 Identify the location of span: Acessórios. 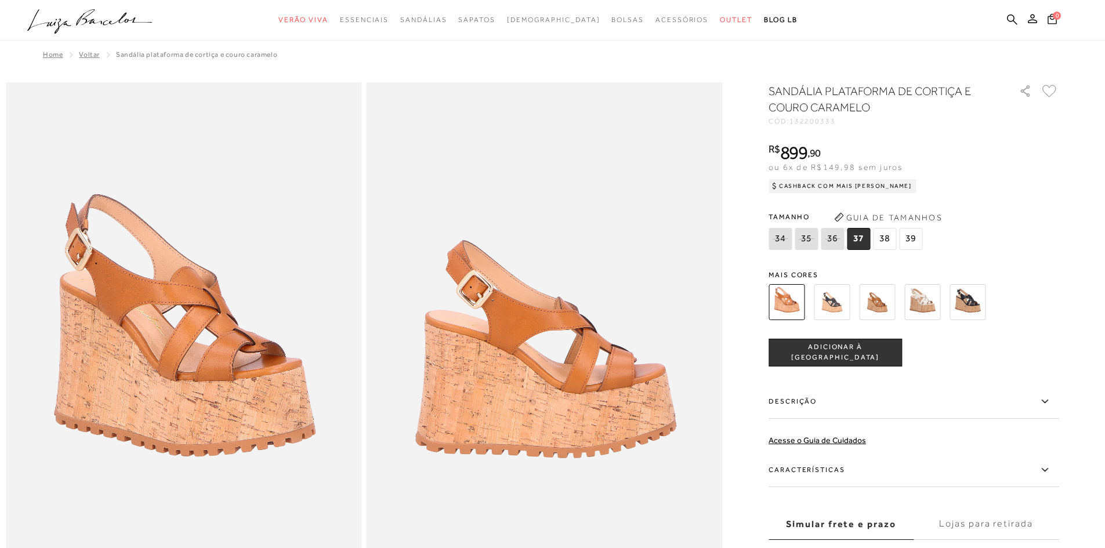
(681, 20).